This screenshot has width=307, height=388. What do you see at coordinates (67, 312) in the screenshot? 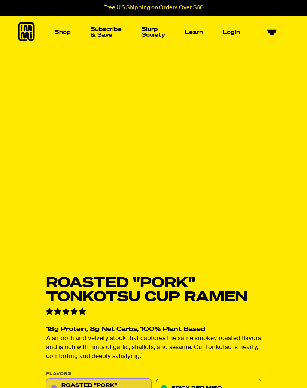
I see `span: 4.78 stars` at bounding box center [67, 312].